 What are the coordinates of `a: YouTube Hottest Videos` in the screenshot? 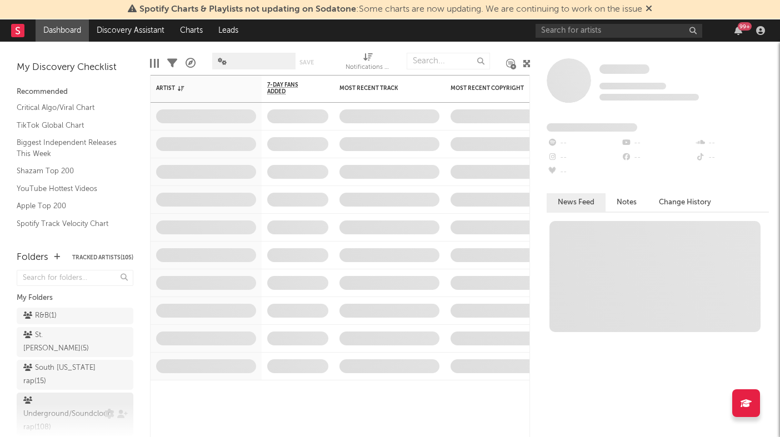 It's located at (69, 189).